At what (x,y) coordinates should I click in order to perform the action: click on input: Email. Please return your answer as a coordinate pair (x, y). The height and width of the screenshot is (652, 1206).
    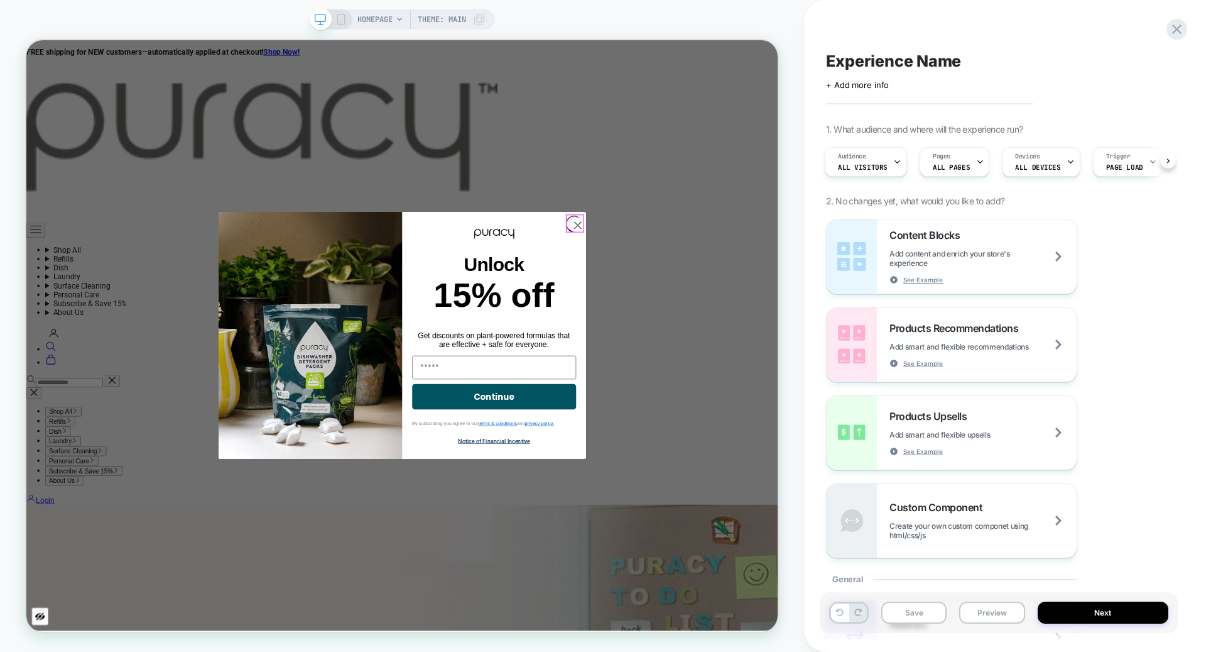
    Looking at the image, I should click on (624, 436).